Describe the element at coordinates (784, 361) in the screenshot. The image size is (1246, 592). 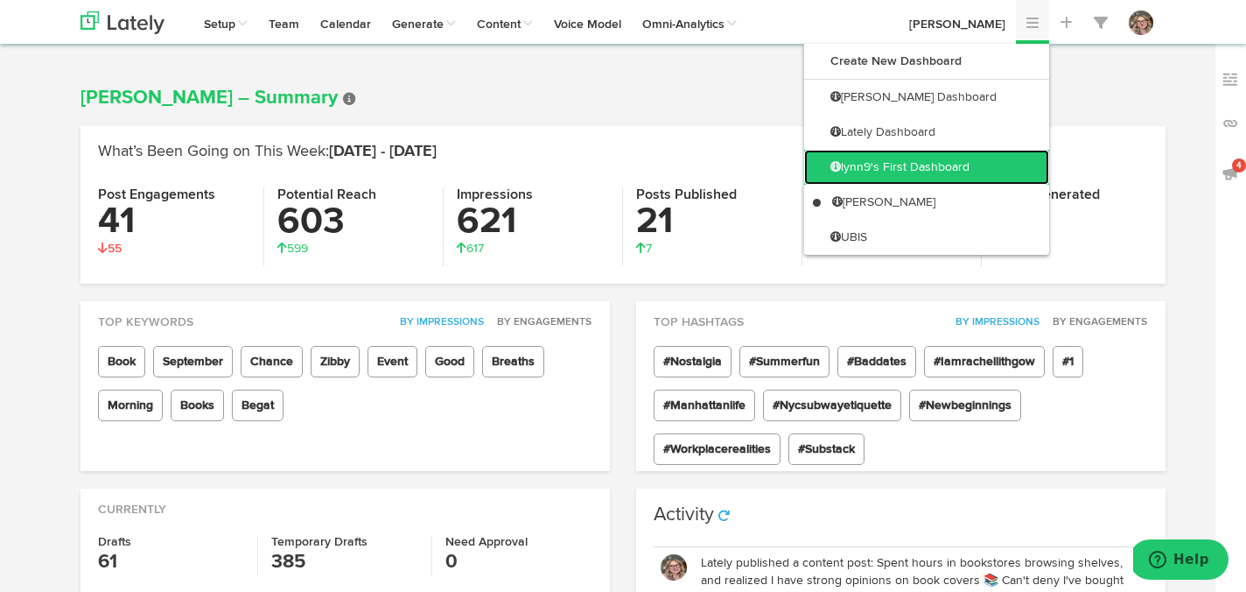
I see `span: #Summerfun` at that location.